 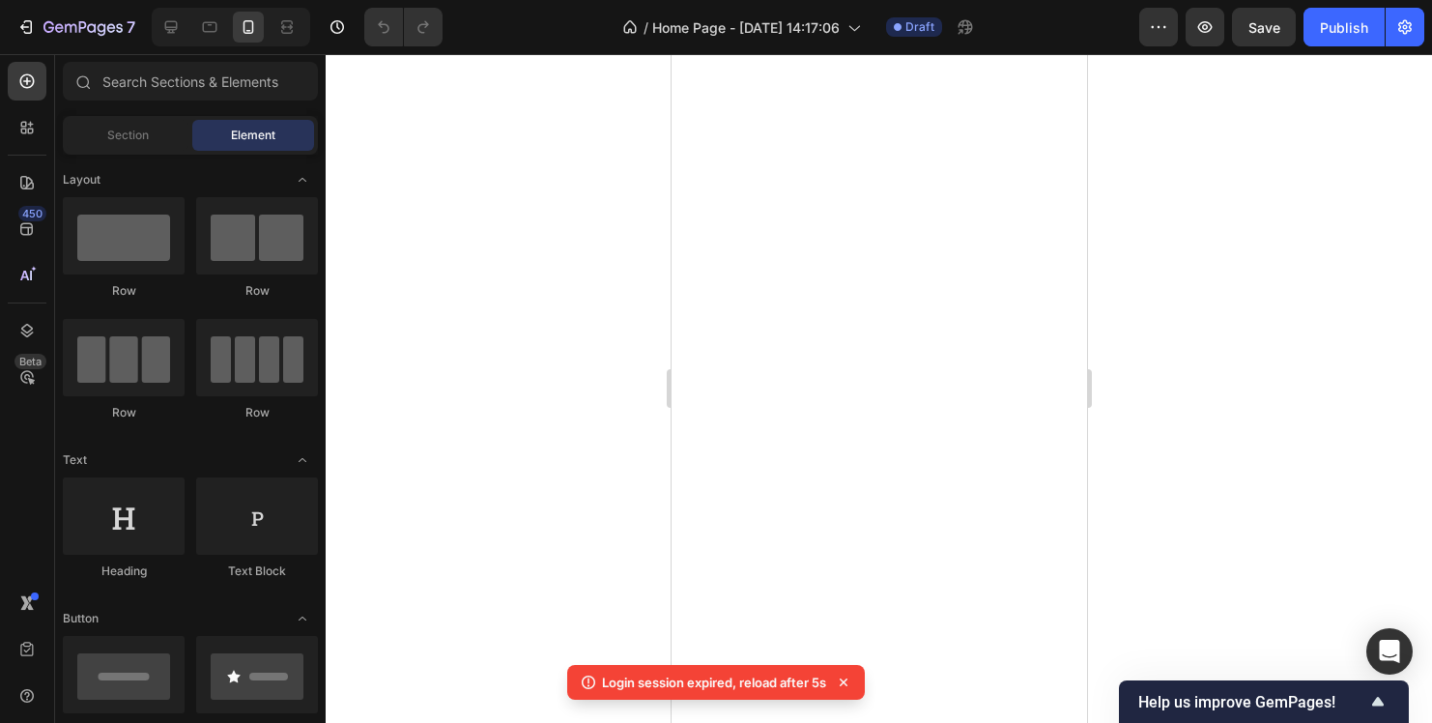 What do you see at coordinates (1264, 702) in the screenshot?
I see `button: Show survey - Help us improve GemPages!` at bounding box center [1264, 702].